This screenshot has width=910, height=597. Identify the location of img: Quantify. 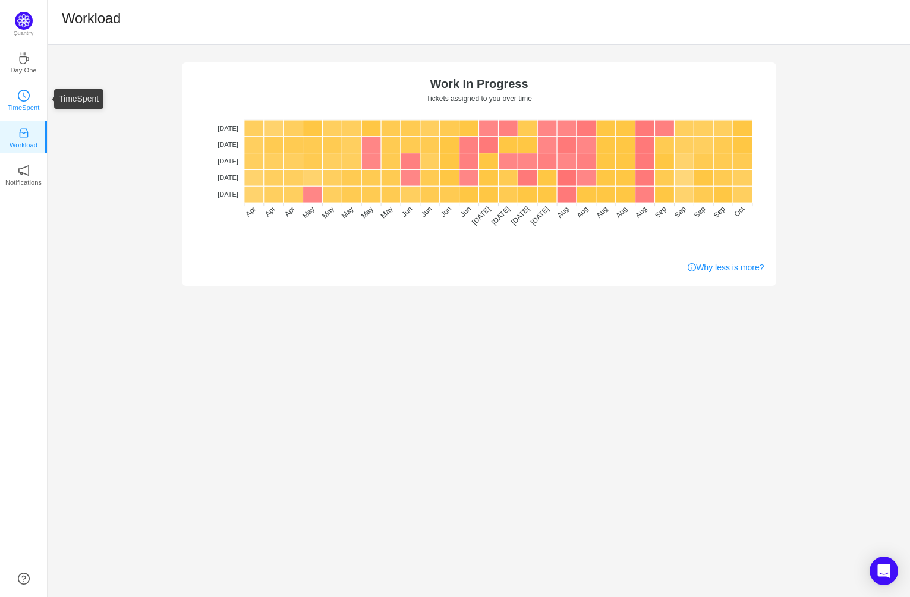
(24, 21).